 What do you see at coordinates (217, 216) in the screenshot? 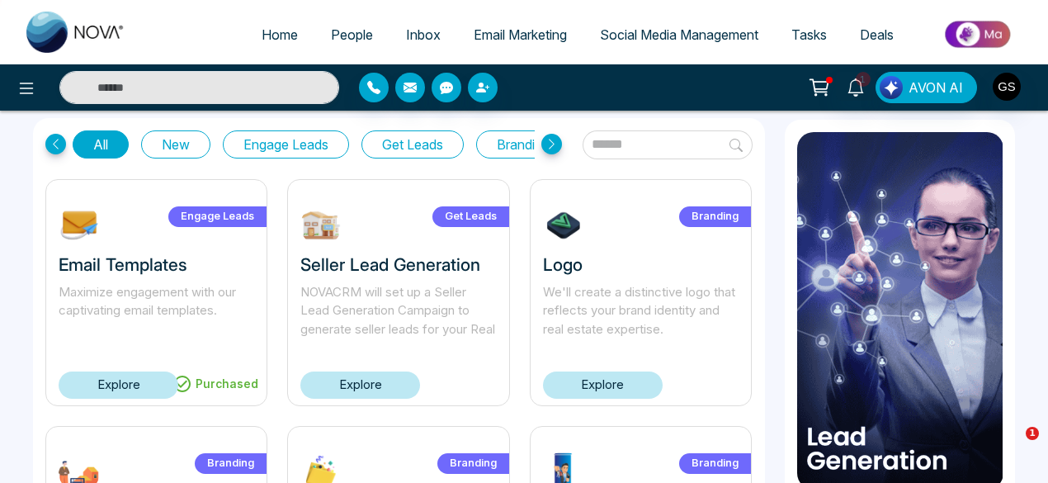
I see `label: Engage Leads` at bounding box center [217, 216].